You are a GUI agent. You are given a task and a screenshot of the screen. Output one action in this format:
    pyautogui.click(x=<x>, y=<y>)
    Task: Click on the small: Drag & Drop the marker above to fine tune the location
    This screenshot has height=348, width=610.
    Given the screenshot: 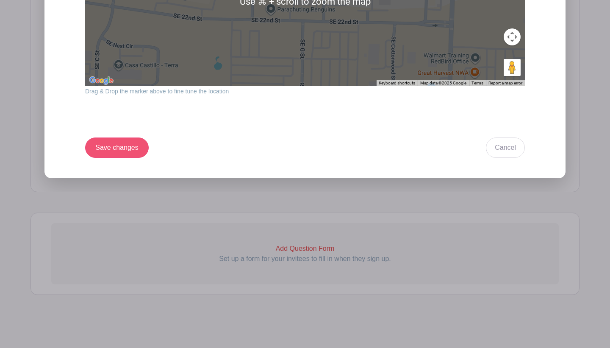 What is the action you would take?
    pyautogui.click(x=157, y=91)
    